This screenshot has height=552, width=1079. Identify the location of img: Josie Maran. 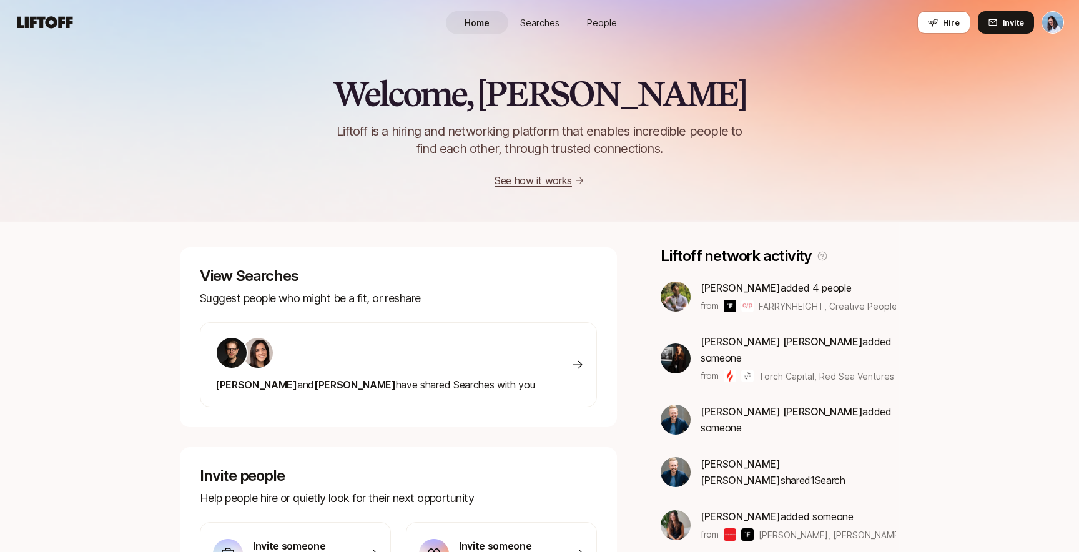
(730, 535).